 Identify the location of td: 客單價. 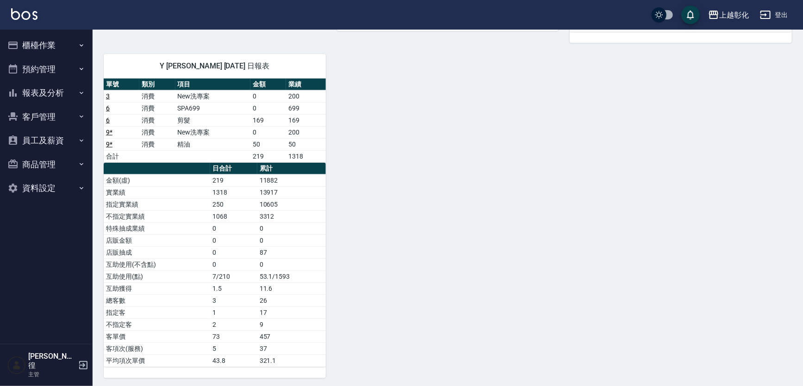
(157, 337).